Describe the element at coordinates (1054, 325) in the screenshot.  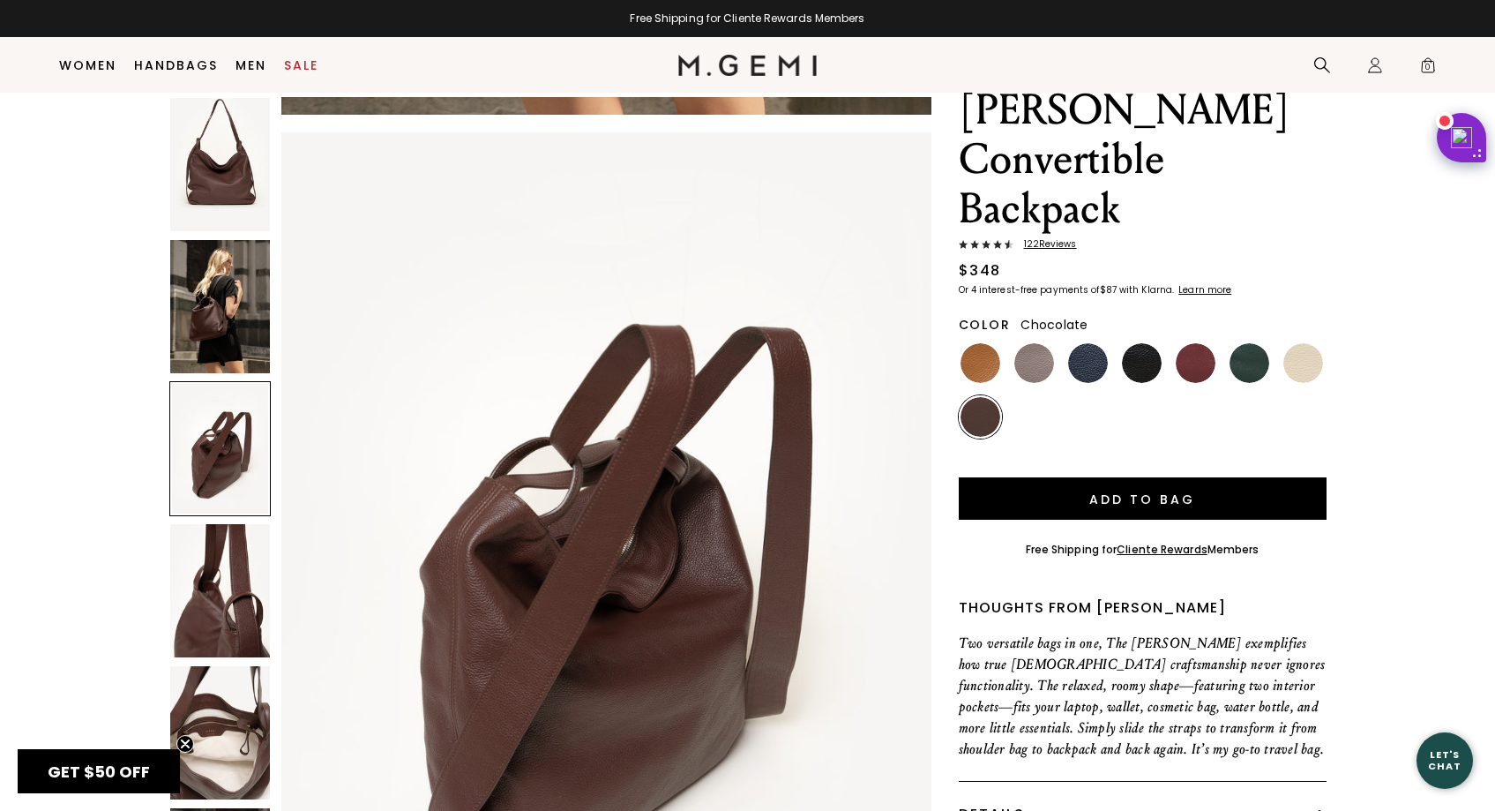
I see `span: Chocolate` at that location.